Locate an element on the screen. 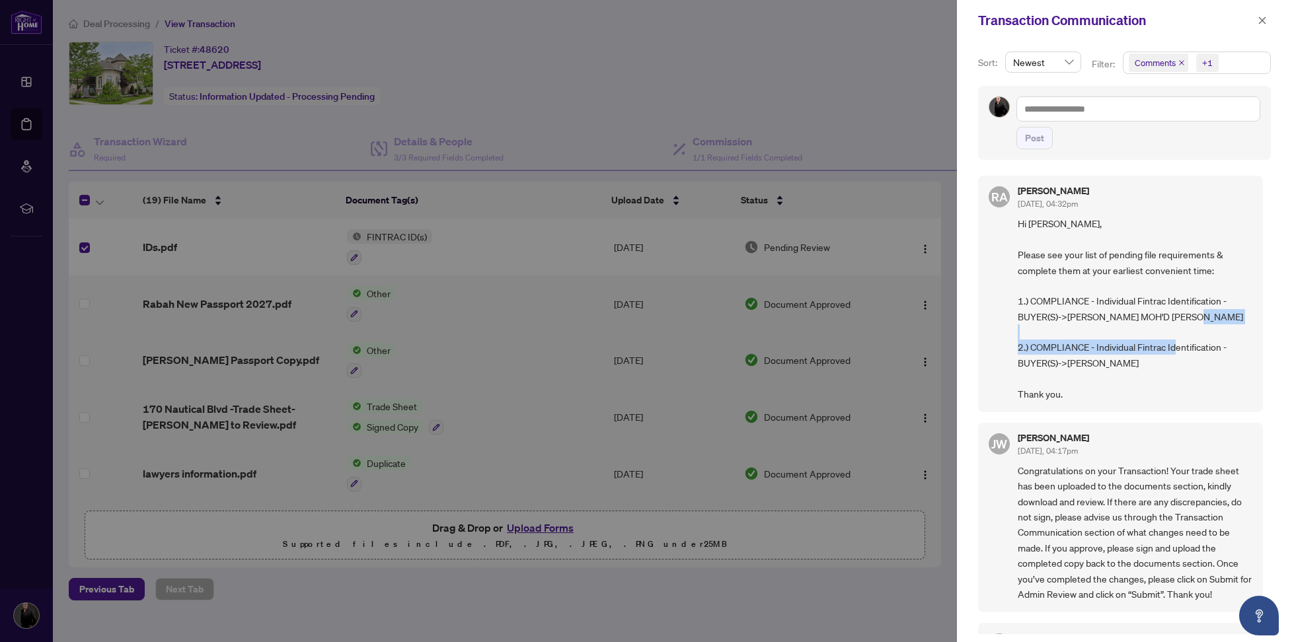  span: JW is located at coordinates (999, 444).